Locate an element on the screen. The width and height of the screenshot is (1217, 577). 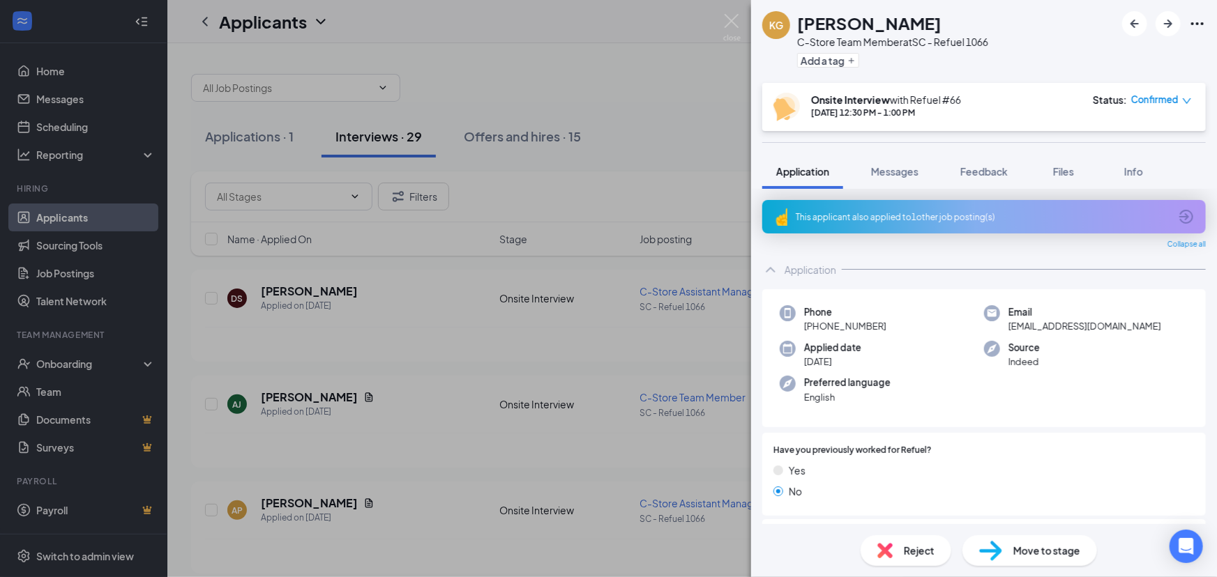
button: ArrowRight is located at coordinates (1168, 24).